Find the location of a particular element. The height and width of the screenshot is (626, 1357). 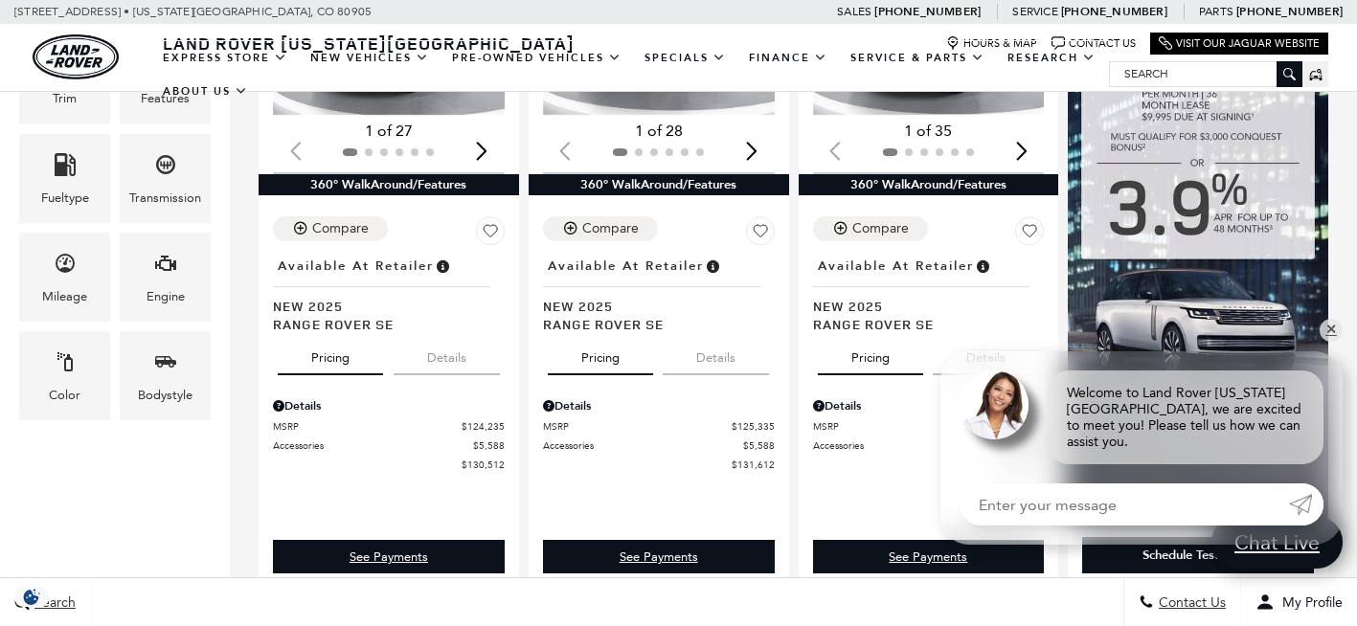

div: Bodystyle is located at coordinates (165, 396).